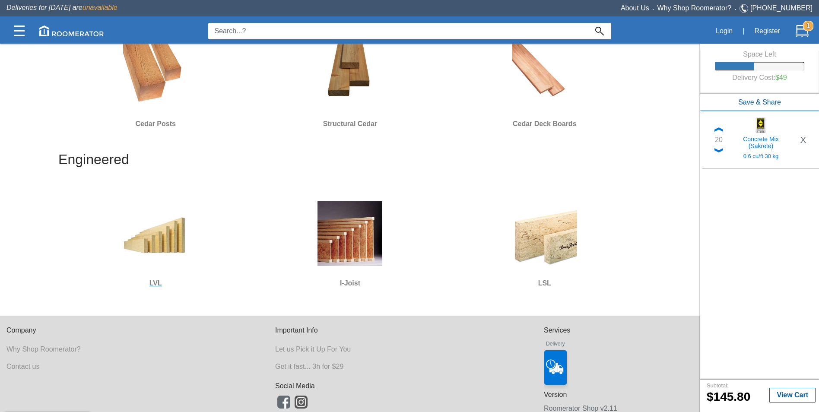 The height and width of the screenshot is (412, 819). What do you see at coordinates (545, 74) in the screenshot?
I see `img: CedarBoard.jpg` at bounding box center [545, 74].